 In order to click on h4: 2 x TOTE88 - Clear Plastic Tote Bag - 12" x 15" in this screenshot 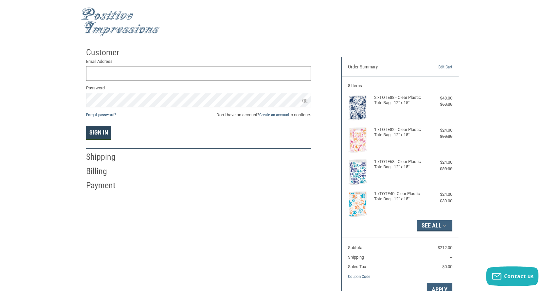, I will do `click(399, 100)`.